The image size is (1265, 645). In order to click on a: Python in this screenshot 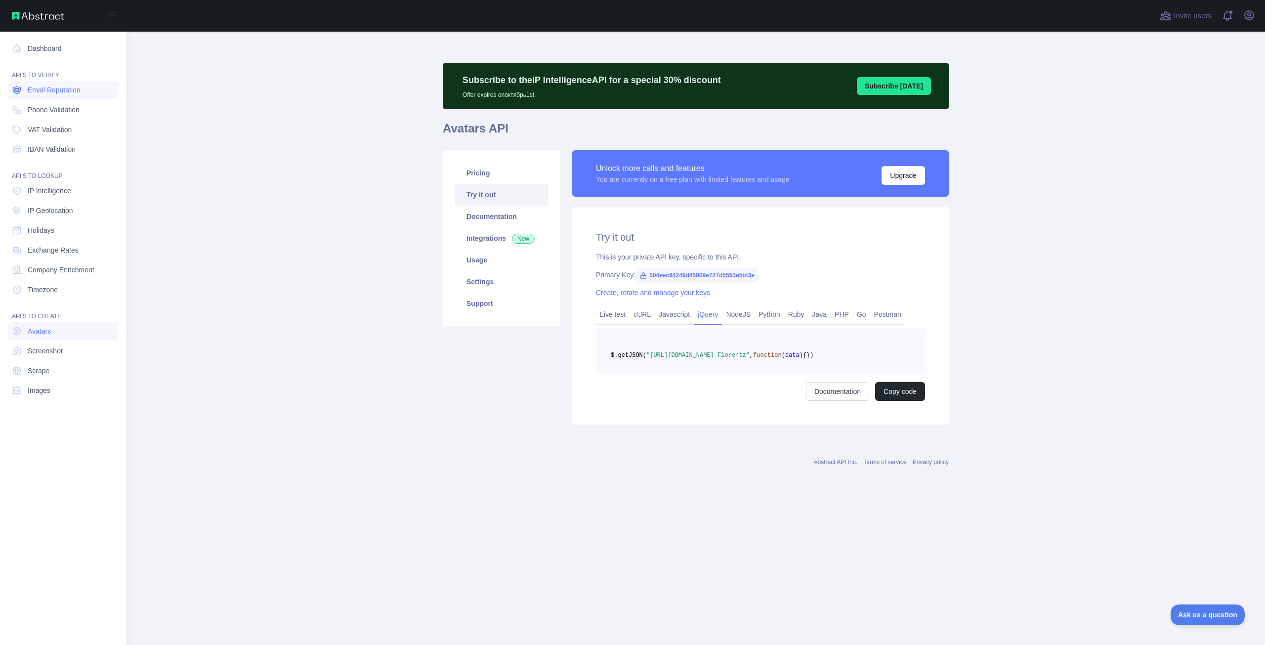, I will do `click(770, 314)`.